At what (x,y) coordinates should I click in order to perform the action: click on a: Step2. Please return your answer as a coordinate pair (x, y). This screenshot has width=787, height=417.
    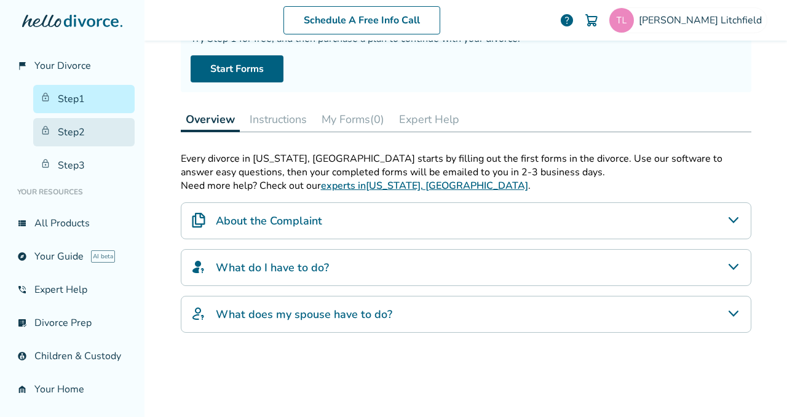
    Looking at the image, I should click on (84, 132).